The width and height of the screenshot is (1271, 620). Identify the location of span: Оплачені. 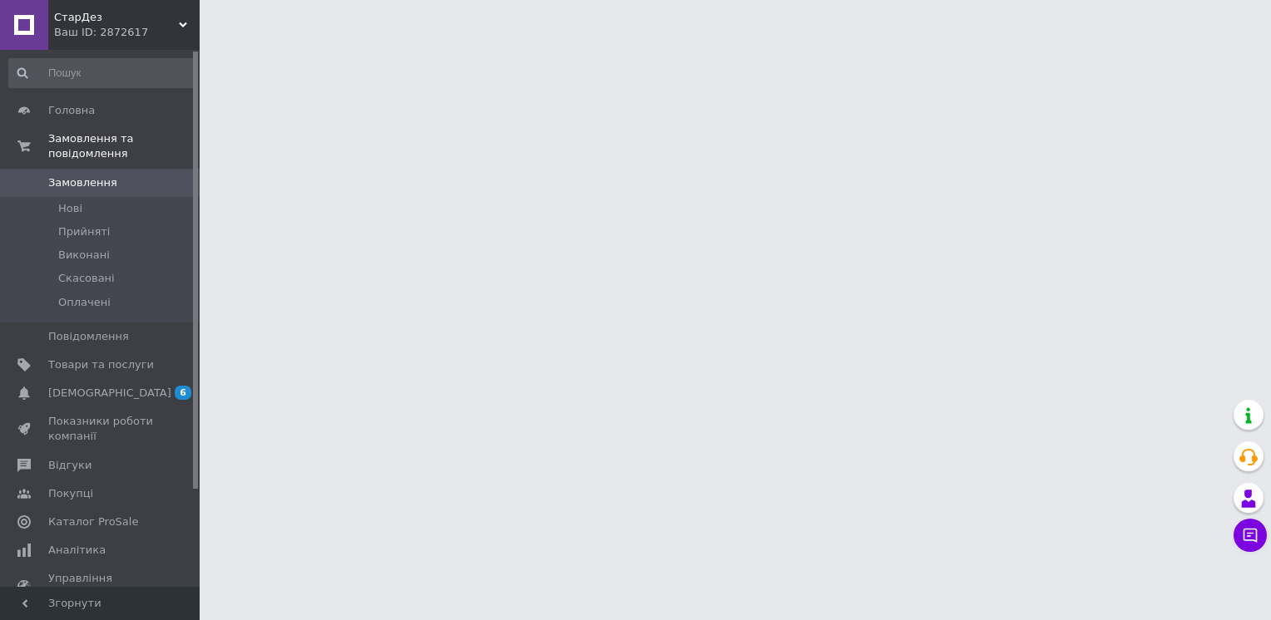
(84, 303).